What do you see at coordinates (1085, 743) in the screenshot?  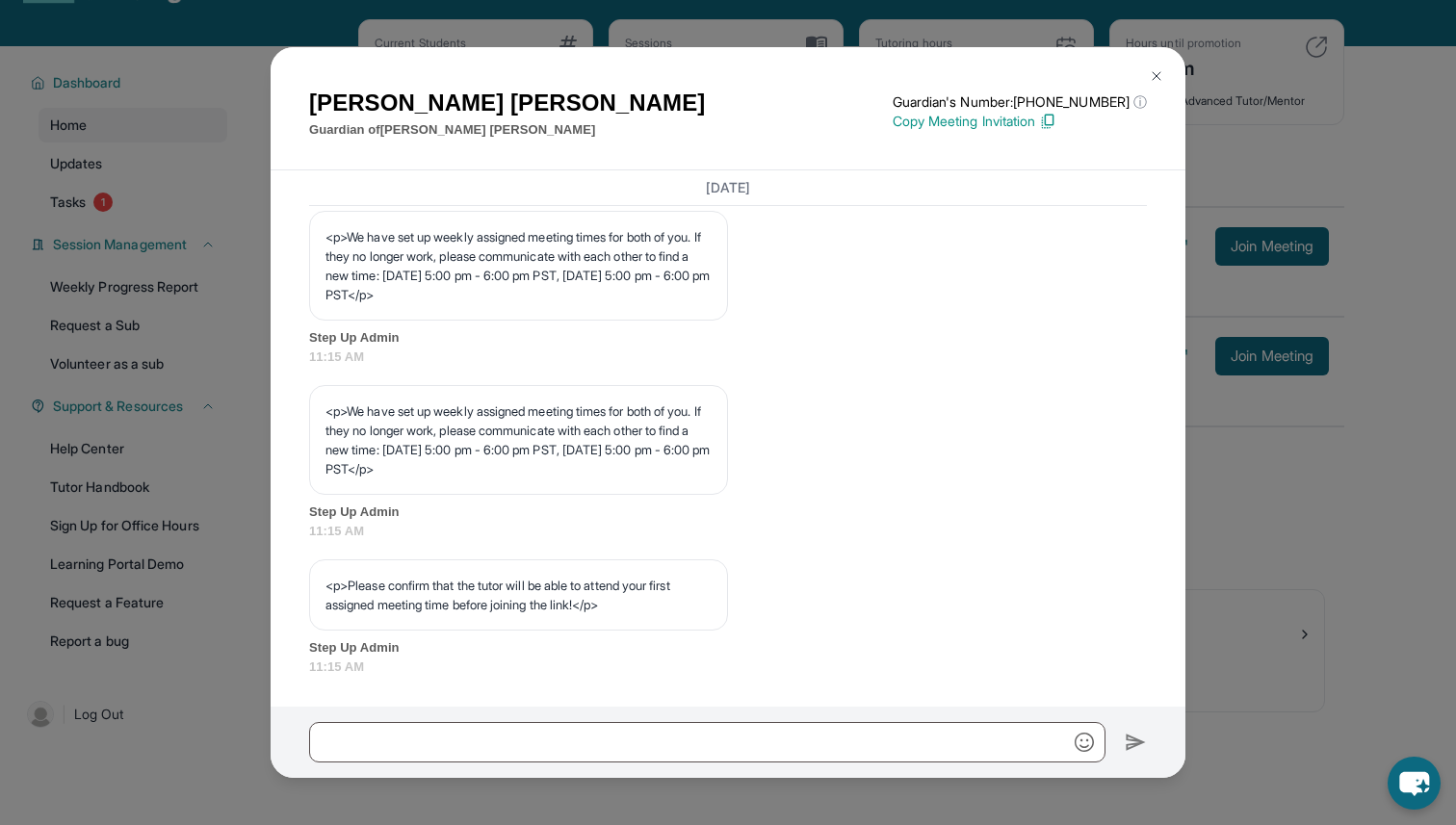 I see `img: Emoji` at bounding box center [1085, 743].